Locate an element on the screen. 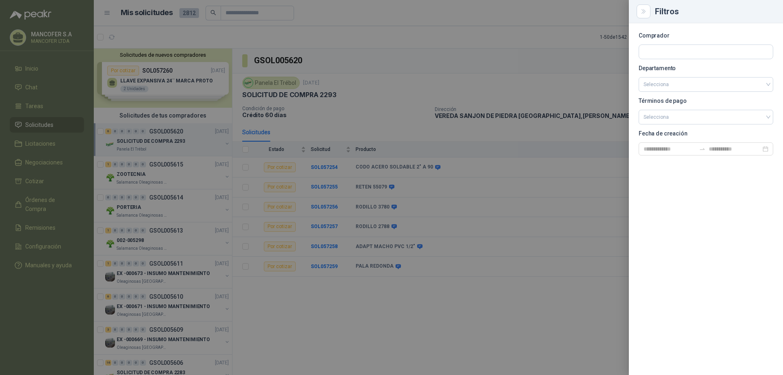 The image size is (783, 375). button: Close is located at coordinates (643, 11).